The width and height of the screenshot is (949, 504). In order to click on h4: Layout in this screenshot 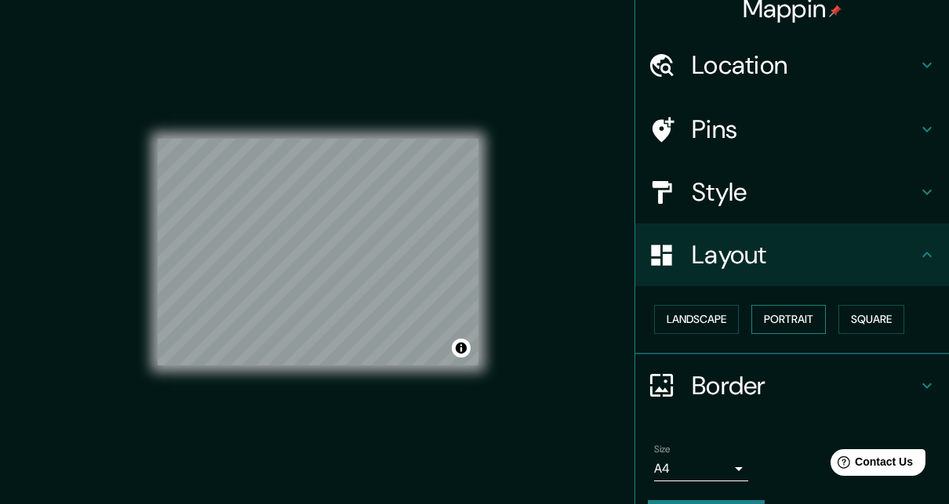, I will do `click(805, 255)`.